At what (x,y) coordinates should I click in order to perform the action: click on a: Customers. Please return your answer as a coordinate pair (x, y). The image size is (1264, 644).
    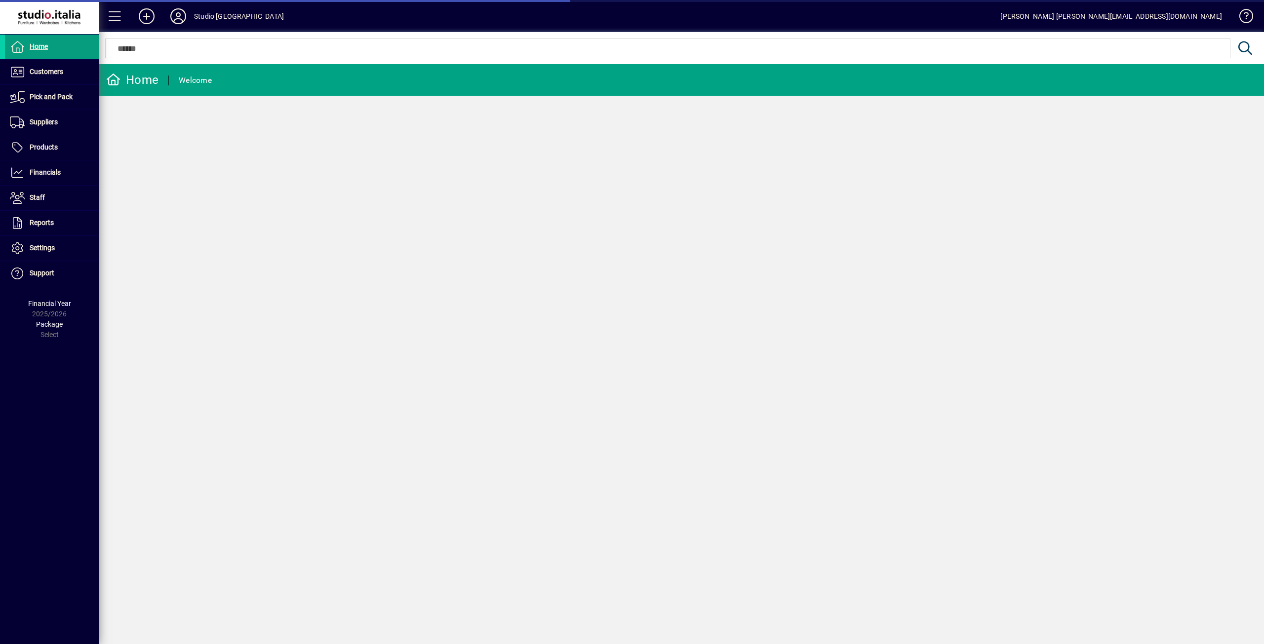
    Looking at the image, I should click on (52, 72).